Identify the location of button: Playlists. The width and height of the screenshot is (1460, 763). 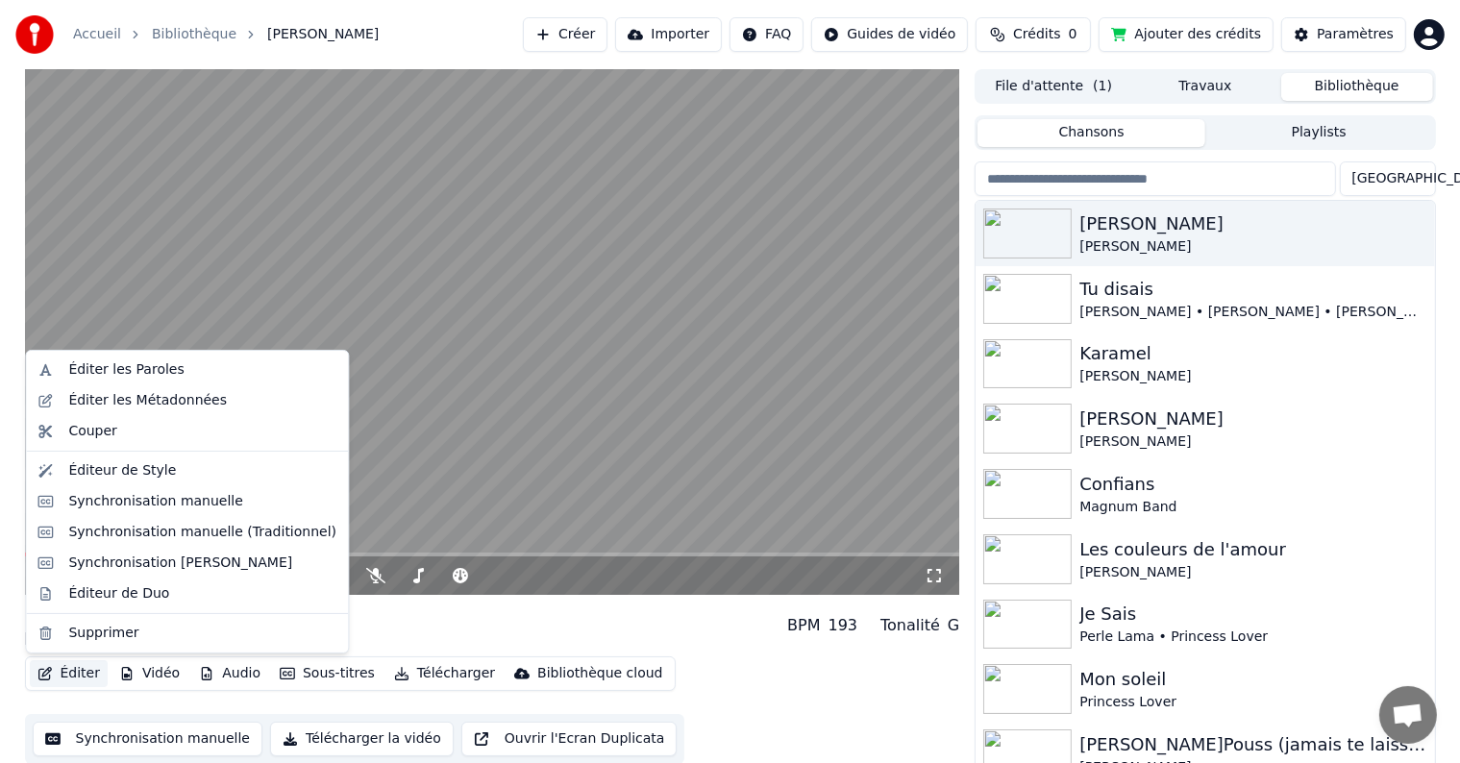
(1319, 133).